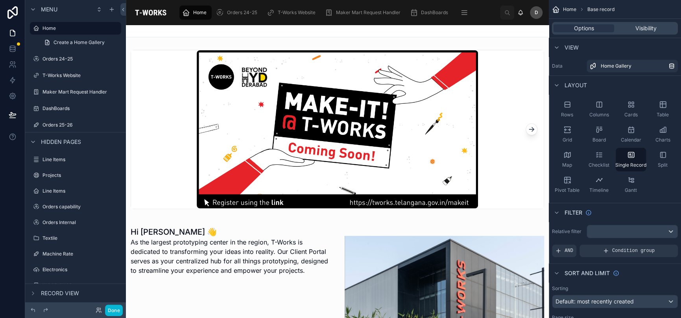  Describe the element at coordinates (81, 223) in the screenshot. I see `label: Orders Internal` at that location.